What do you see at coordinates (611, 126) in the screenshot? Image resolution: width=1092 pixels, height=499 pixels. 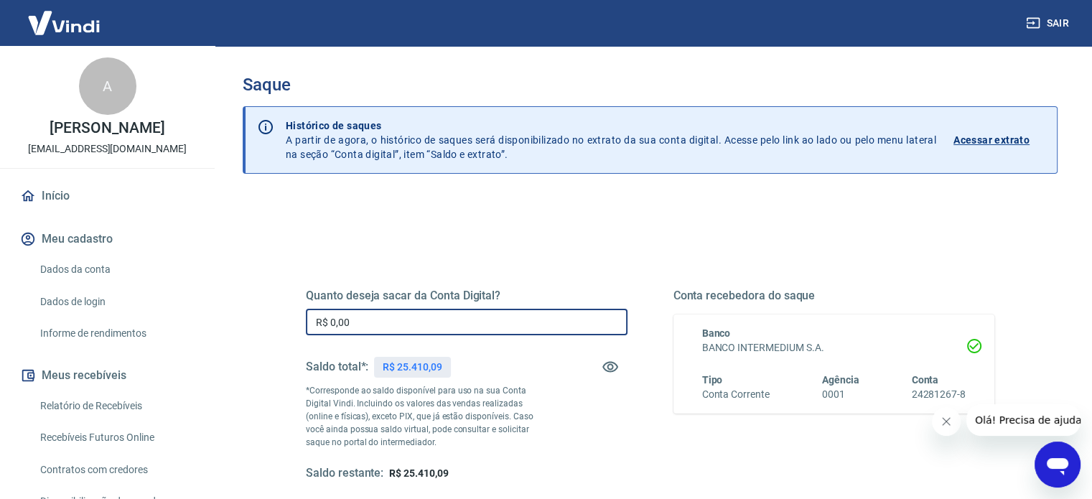 I see `p: Histórico de saques` at bounding box center [611, 126].